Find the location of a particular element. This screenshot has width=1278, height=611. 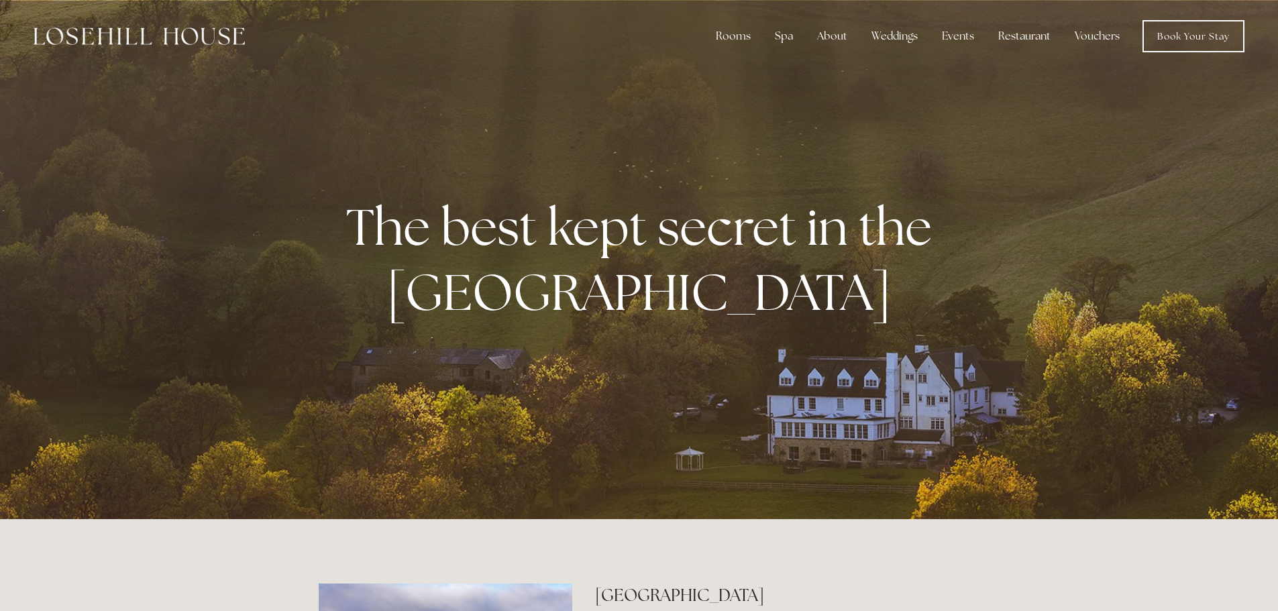

div: Restaurant is located at coordinates (1025, 36).